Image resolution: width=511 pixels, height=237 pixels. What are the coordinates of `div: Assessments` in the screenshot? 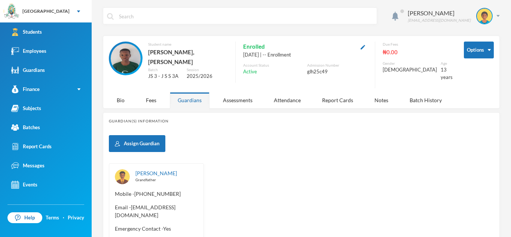 It's located at (238, 100).